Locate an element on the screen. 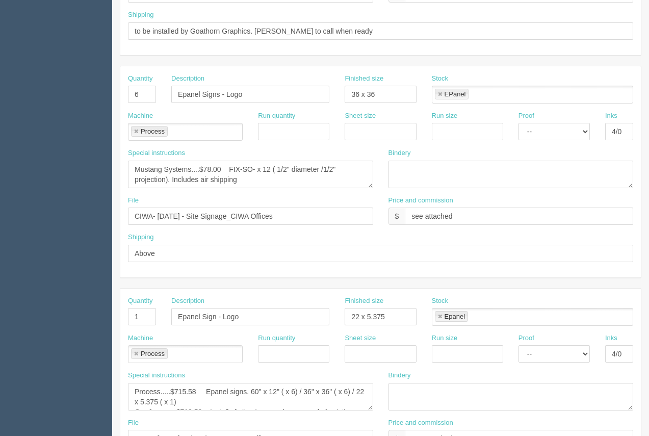  div: EPanel is located at coordinates (455, 94).